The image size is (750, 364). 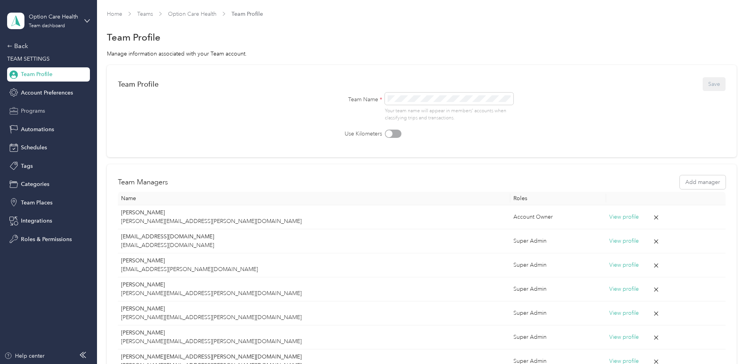 What do you see at coordinates (558, 217) in the screenshot?
I see `div: Account Owner` at bounding box center [558, 217].